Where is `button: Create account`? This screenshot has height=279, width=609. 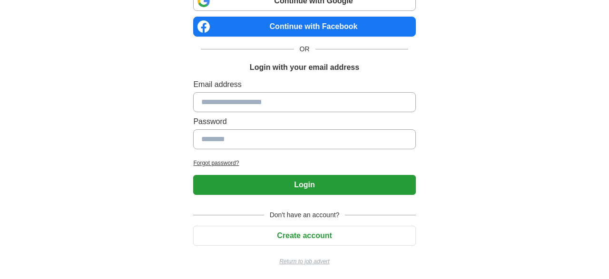
button: Create account is located at coordinates (304, 236).